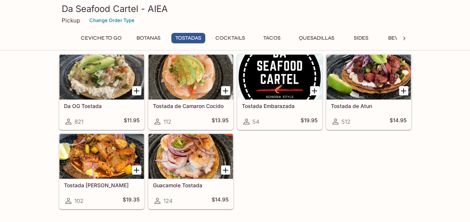  What do you see at coordinates (136, 90) in the screenshot?
I see `button: Add Da OG Tostada` at bounding box center [136, 90].